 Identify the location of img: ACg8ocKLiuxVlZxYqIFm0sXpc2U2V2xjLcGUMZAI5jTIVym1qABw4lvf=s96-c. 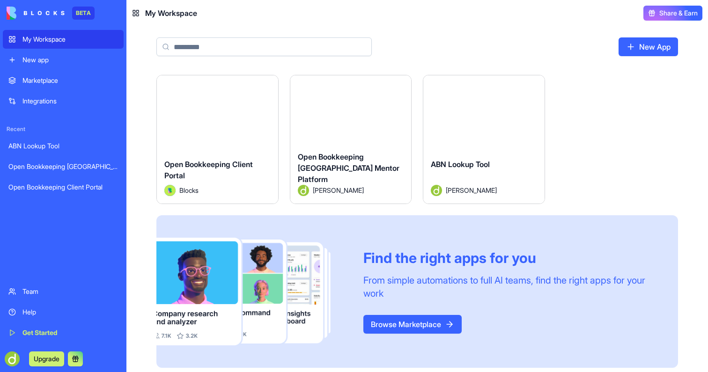
(12, 359).